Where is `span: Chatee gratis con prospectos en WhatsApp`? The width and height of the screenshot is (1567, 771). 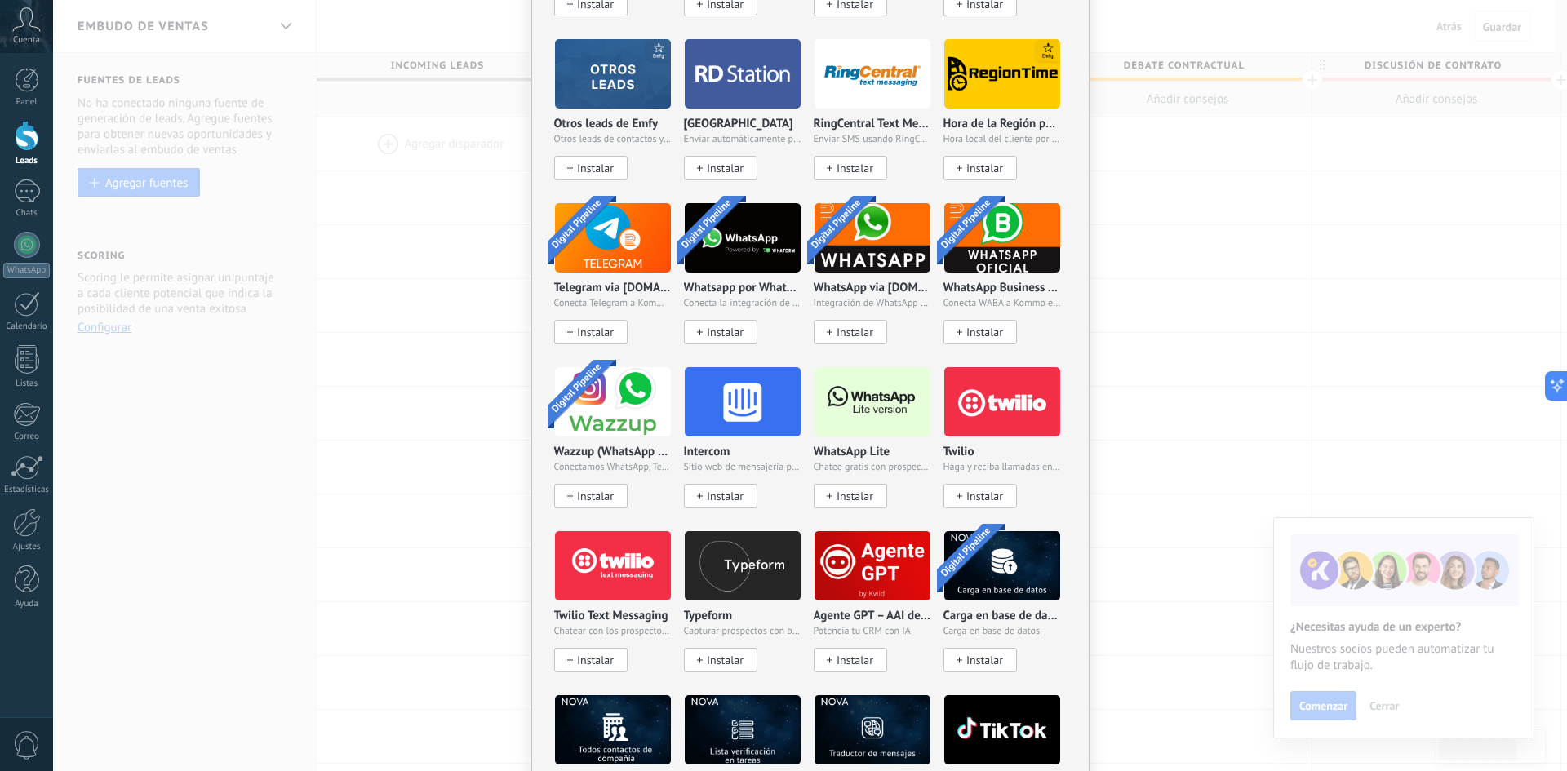 span: Chatee gratis con prospectos en WhatsApp is located at coordinates (872, 468).